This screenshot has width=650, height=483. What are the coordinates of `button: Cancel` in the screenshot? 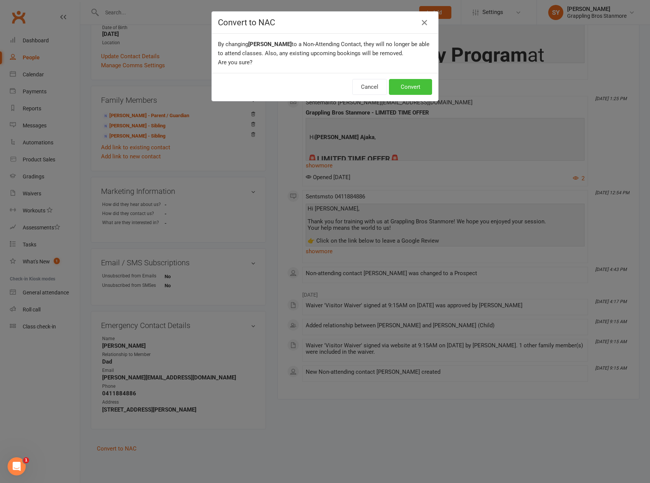 It's located at (370, 87).